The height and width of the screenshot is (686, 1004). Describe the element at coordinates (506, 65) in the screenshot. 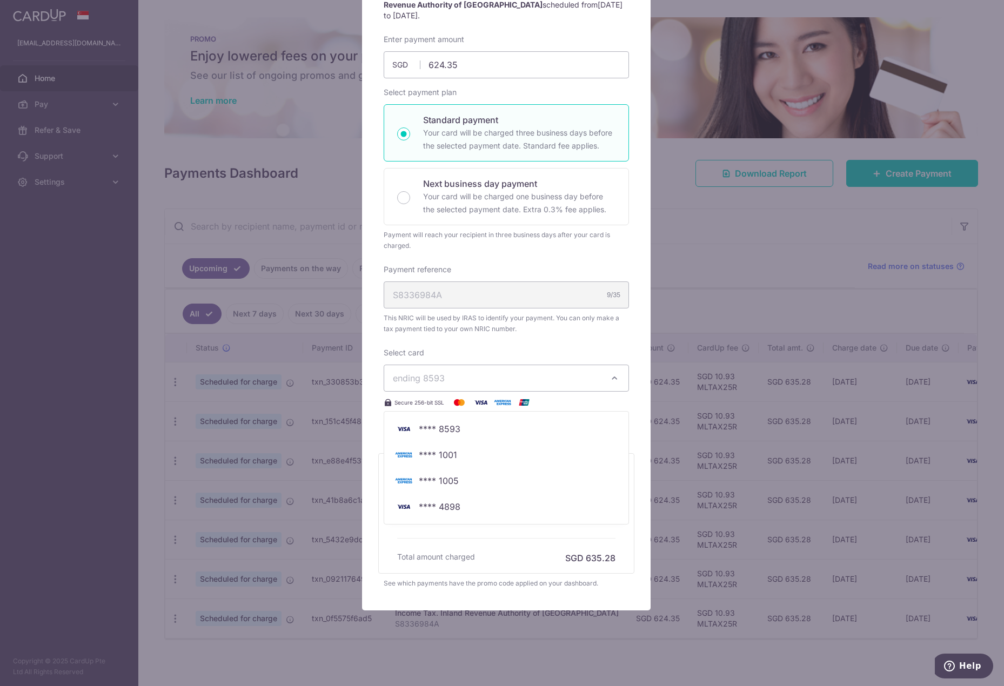

I see `input: 0.00` at that location.